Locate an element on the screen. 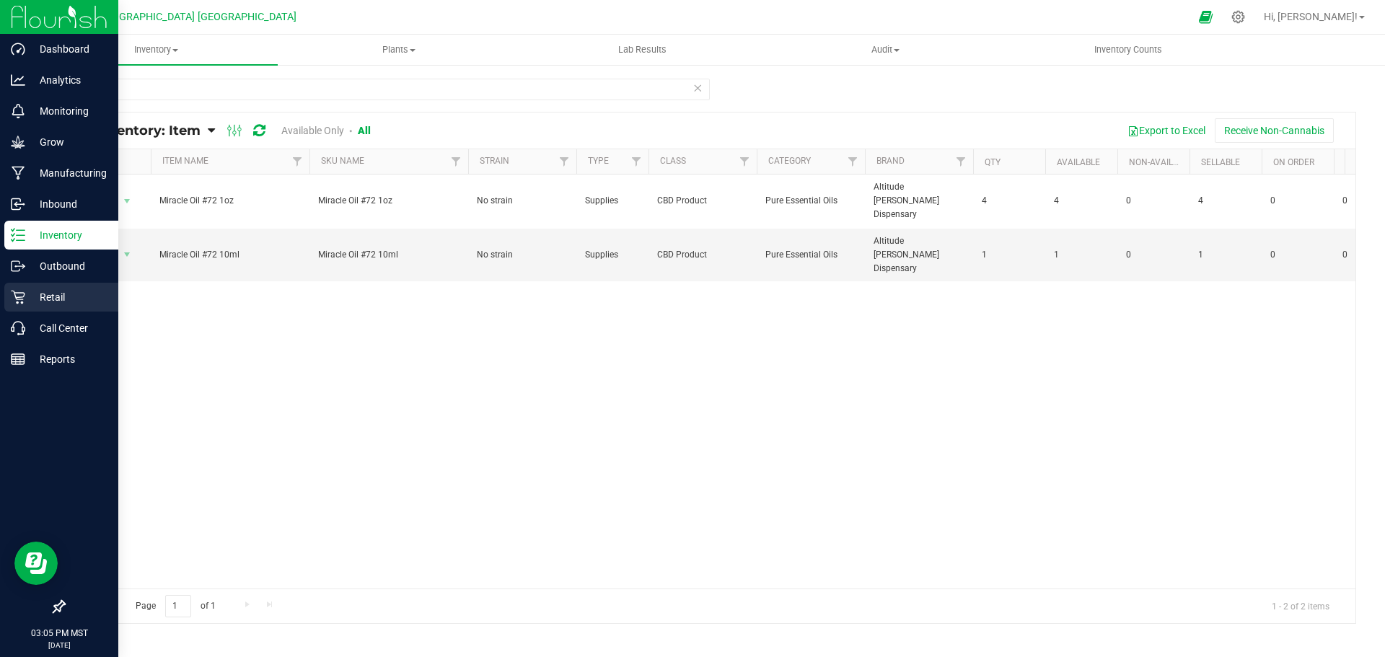  p: Outbound is located at coordinates (69, 266).